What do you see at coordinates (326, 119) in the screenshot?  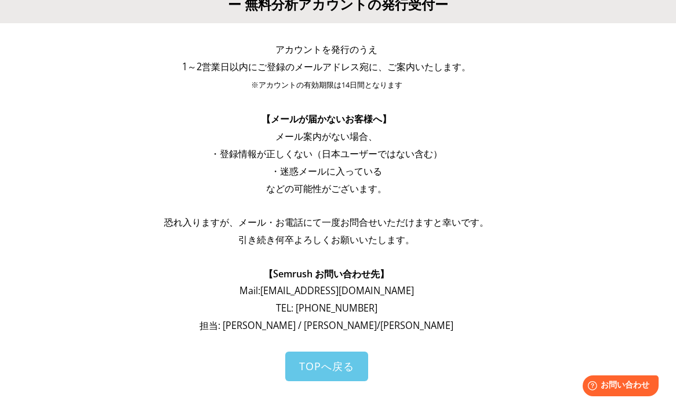 I see `span: 【メールが届かないお客様へ】` at bounding box center [326, 119].